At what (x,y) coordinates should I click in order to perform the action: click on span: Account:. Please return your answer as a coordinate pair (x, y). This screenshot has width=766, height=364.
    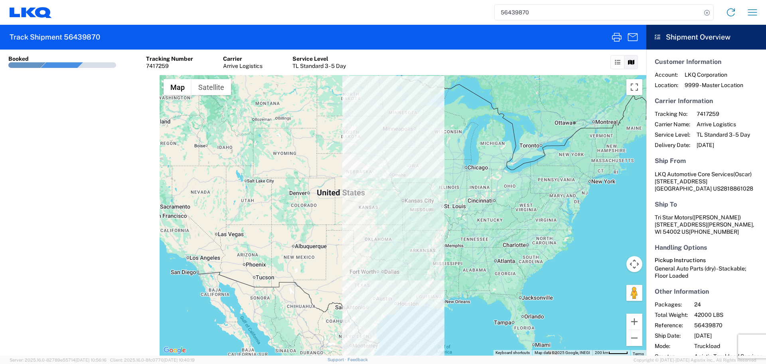
    Looking at the image, I should click on (666, 75).